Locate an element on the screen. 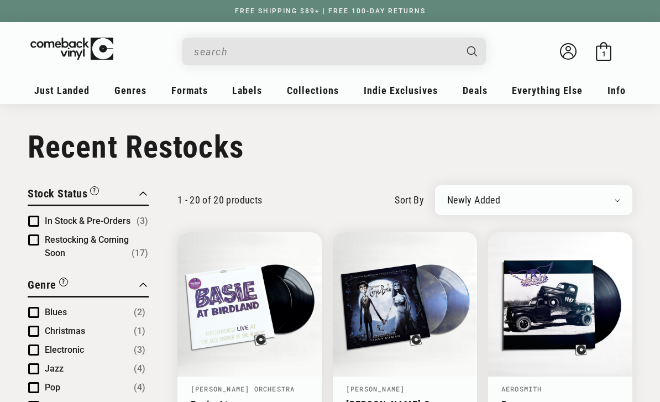 This screenshot has height=402, width=660. span: 1 is located at coordinates (604, 54).